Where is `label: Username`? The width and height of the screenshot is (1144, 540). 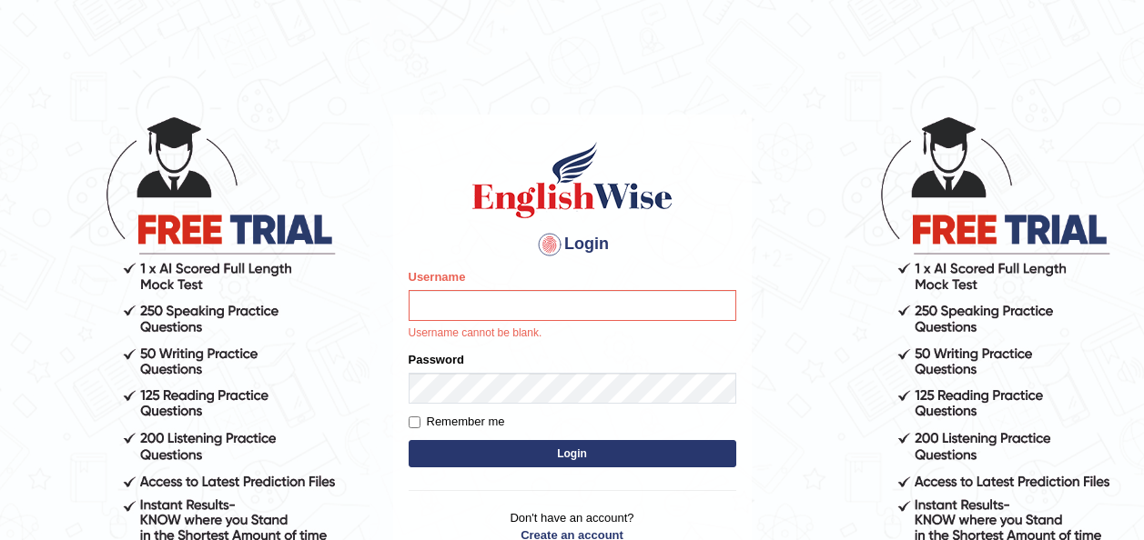
label: Username is located at coordinates (437, 277).